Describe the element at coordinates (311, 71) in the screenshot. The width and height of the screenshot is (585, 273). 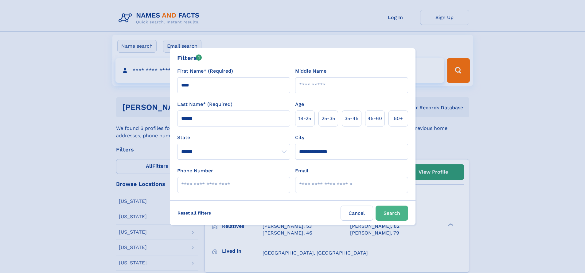
I see `label: Middle Name` at that location.